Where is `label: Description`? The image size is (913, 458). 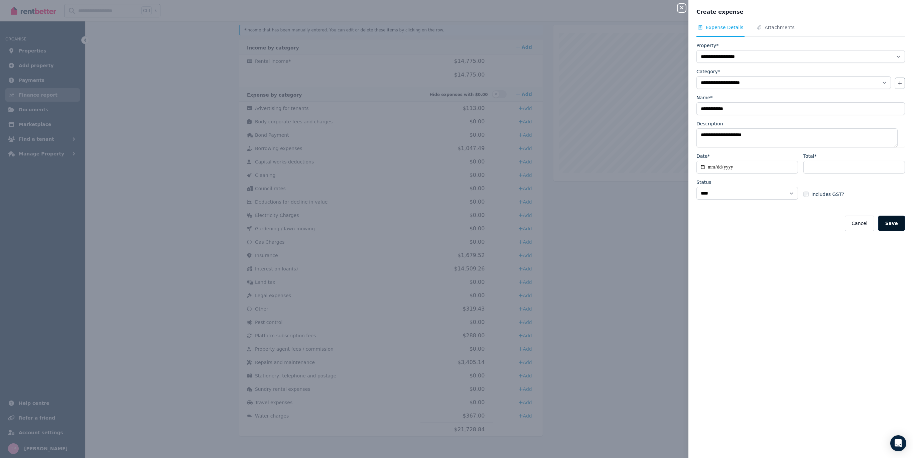 label: Description is located at coordinates (710, 124).